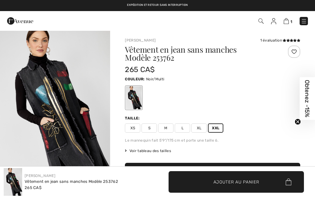 This screenshot has height=197, width=315. What do you see at coordinates (155, 79) in the screenshot?
I see `span: Noir/Multi` at bounding box center [155, 79].